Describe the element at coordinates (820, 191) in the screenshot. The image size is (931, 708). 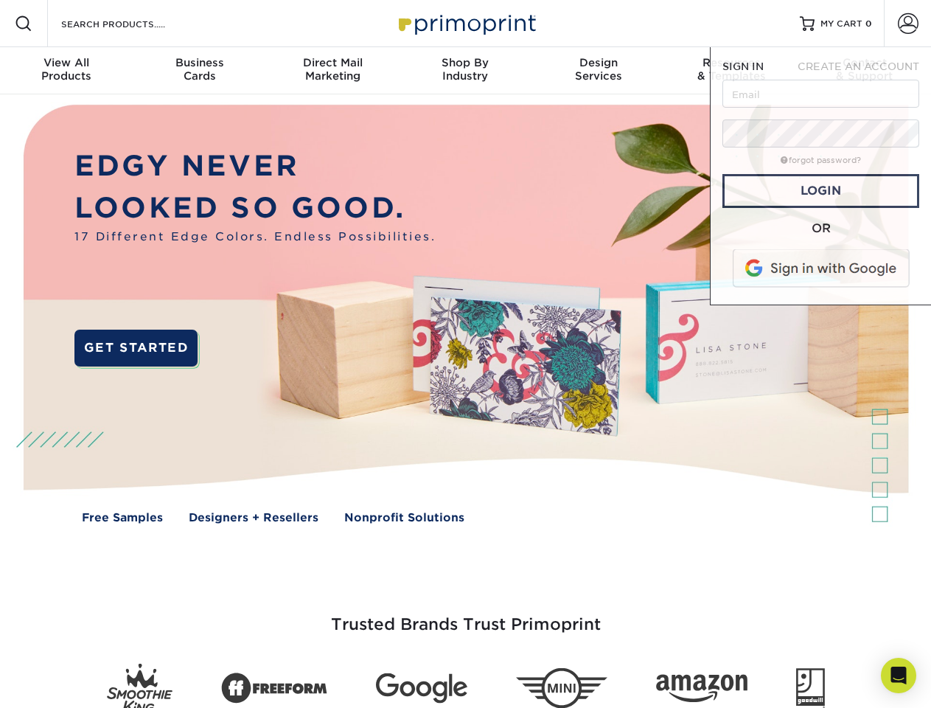
I see `a: Login` at that location.